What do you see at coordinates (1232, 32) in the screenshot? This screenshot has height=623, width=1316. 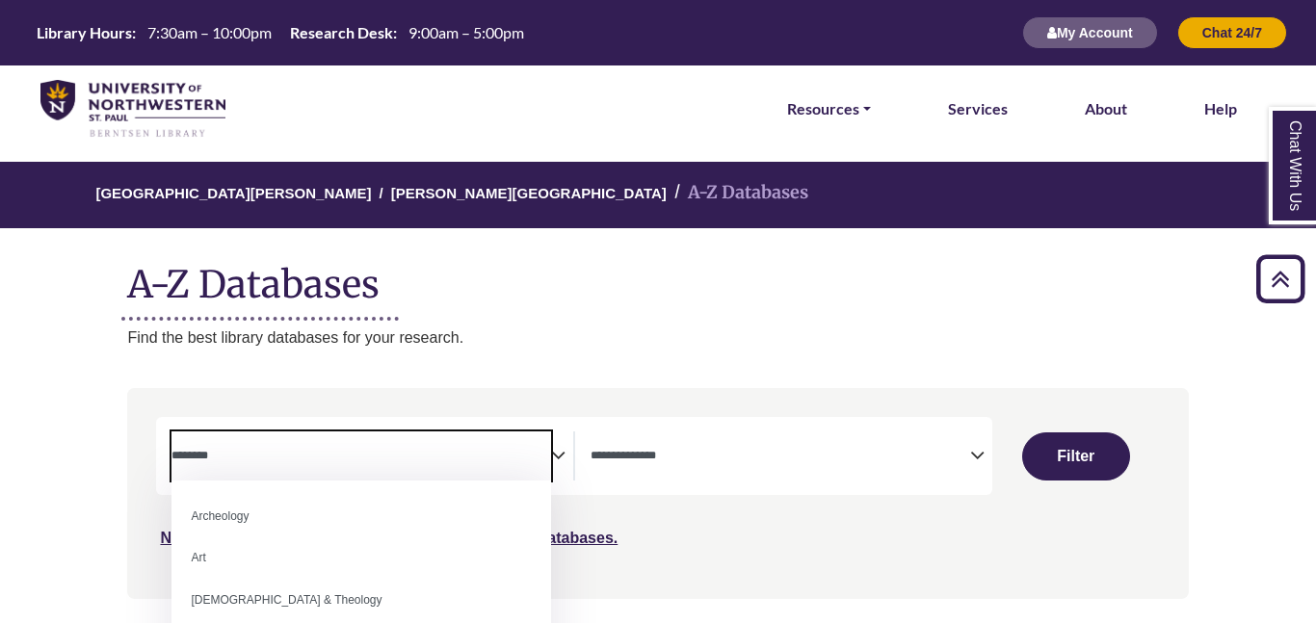 I see `a: Chat 24/7` at bounding box center [1232, 32].